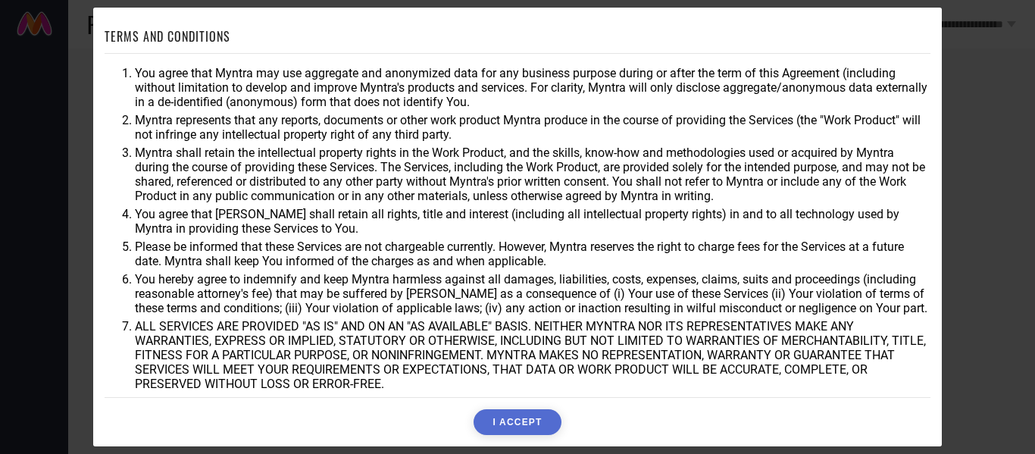 Image resolution: width=1035 pixels, height=454 pixels. What do you see at coordinates (533, 254) in the screenshot?
I see `li: Please be informed that these Services are not chargeable currently. However, Myntra reserves the...` at bounding box center [533, 254].